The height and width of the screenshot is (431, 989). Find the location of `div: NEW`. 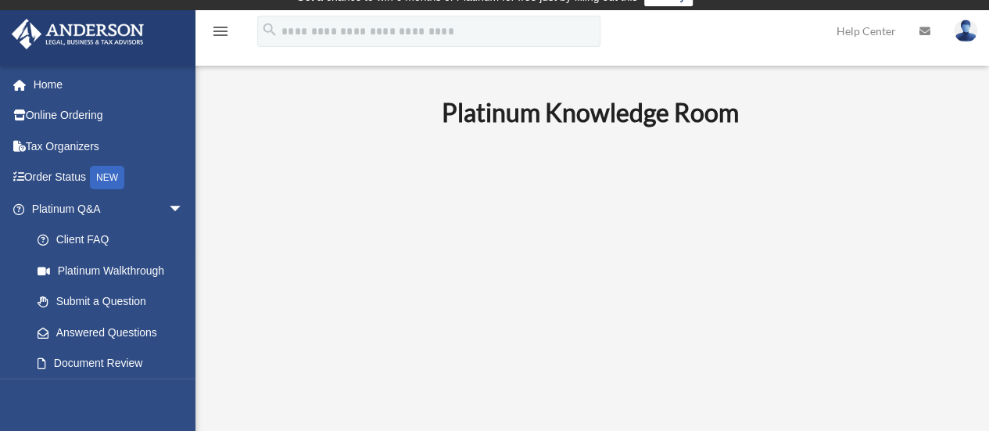

div: NEW is located at coordinates (107, 178).